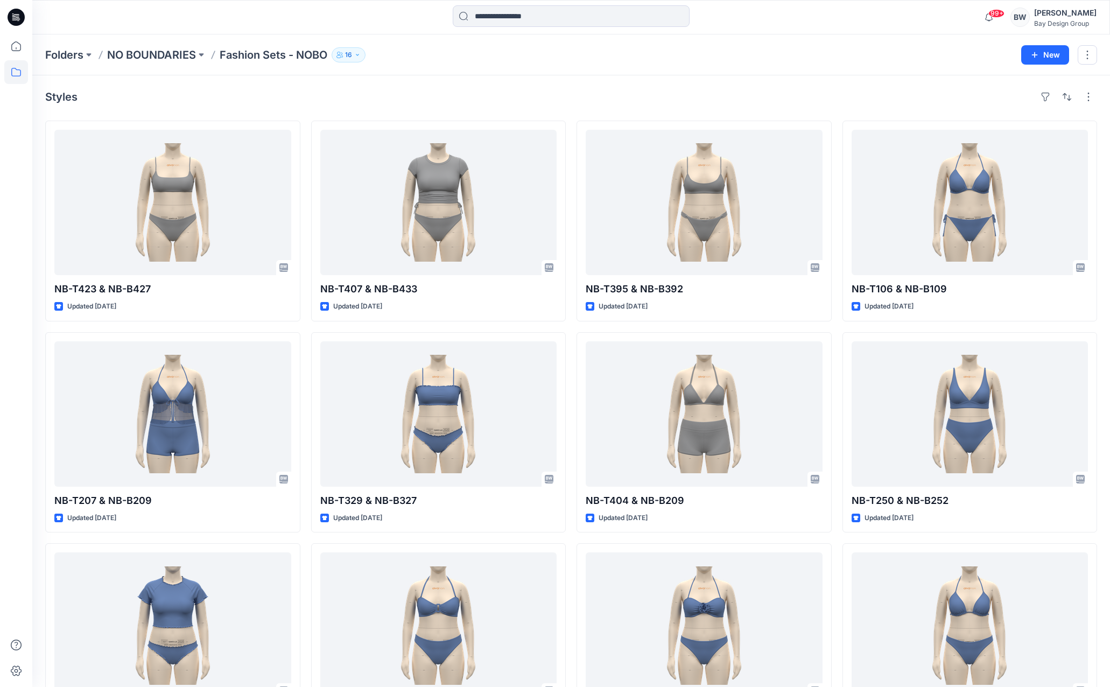 The width and height of the screenshot is (1110, 687). I want to click on p: NB-T404 & NB-B209, so click(704, 501).